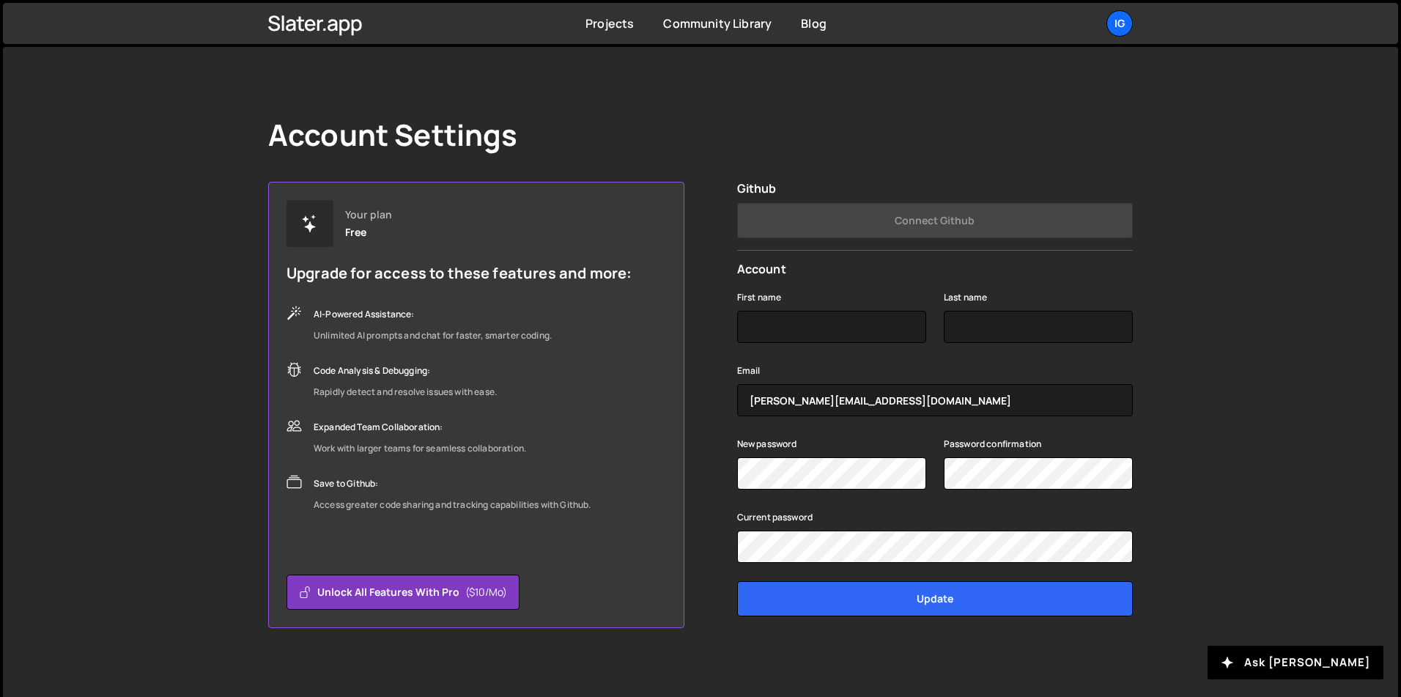 The height and width of the screenshot is (697, 1401). I want to click on h2: Github, so click(935, 188).